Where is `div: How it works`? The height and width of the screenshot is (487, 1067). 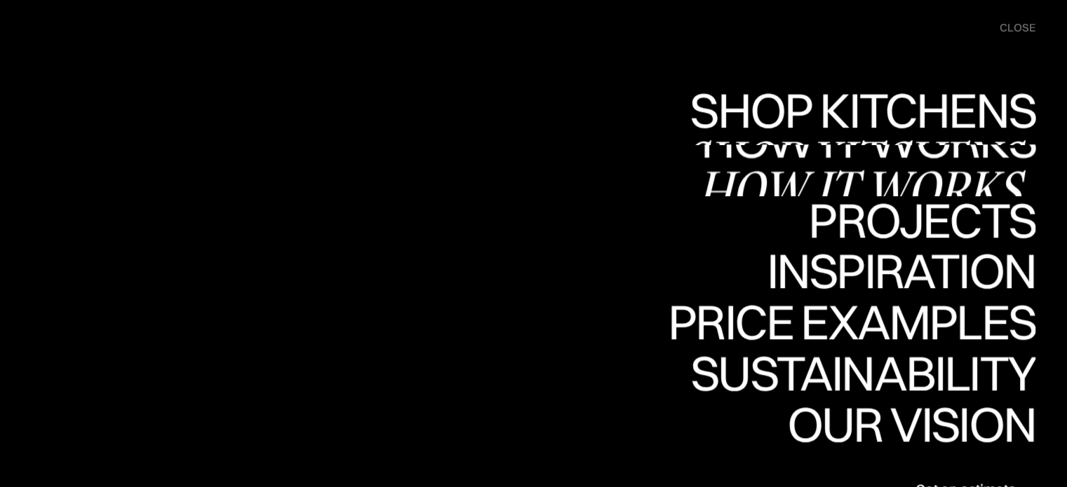 div: How it works is located at coordinates (866, 189).